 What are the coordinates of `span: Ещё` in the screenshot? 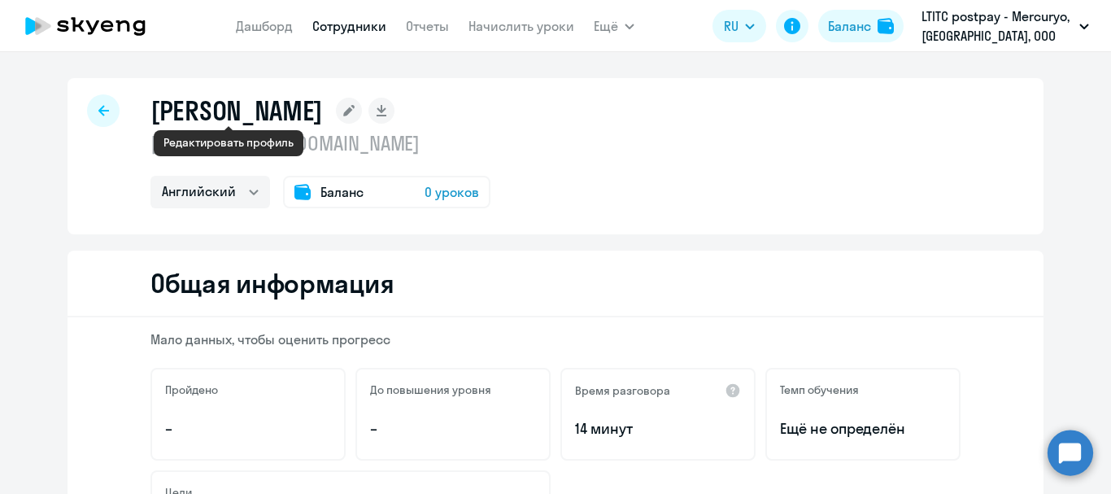 It's located at (606, 26).